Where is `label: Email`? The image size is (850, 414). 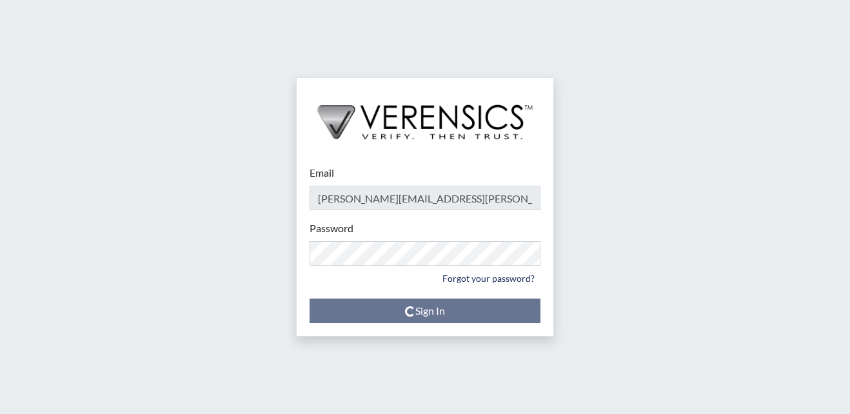 label: Email is located at coordinates (322, 173).